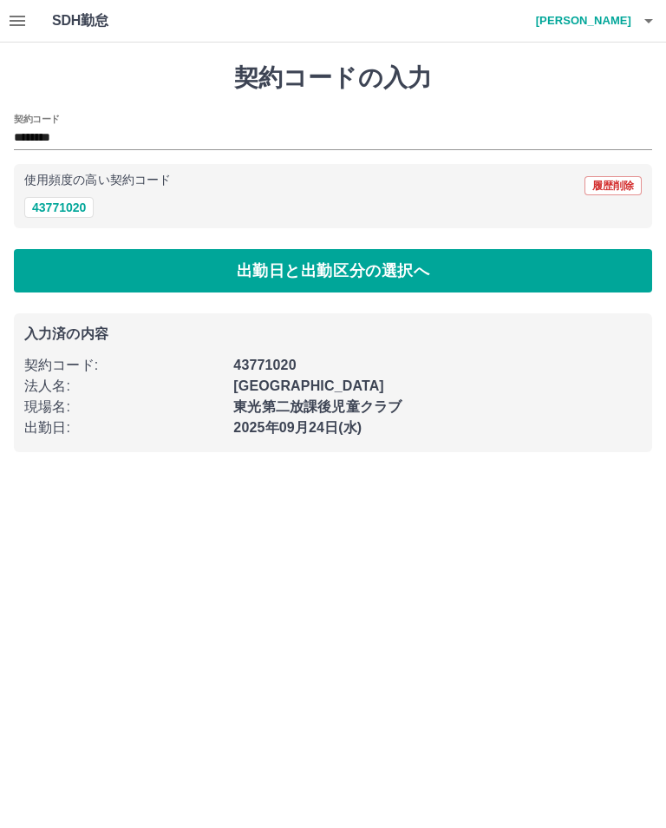  Describe the element at coordinates (123, 428) in the screenshot. I see `p: 出勤日 :` at that location.